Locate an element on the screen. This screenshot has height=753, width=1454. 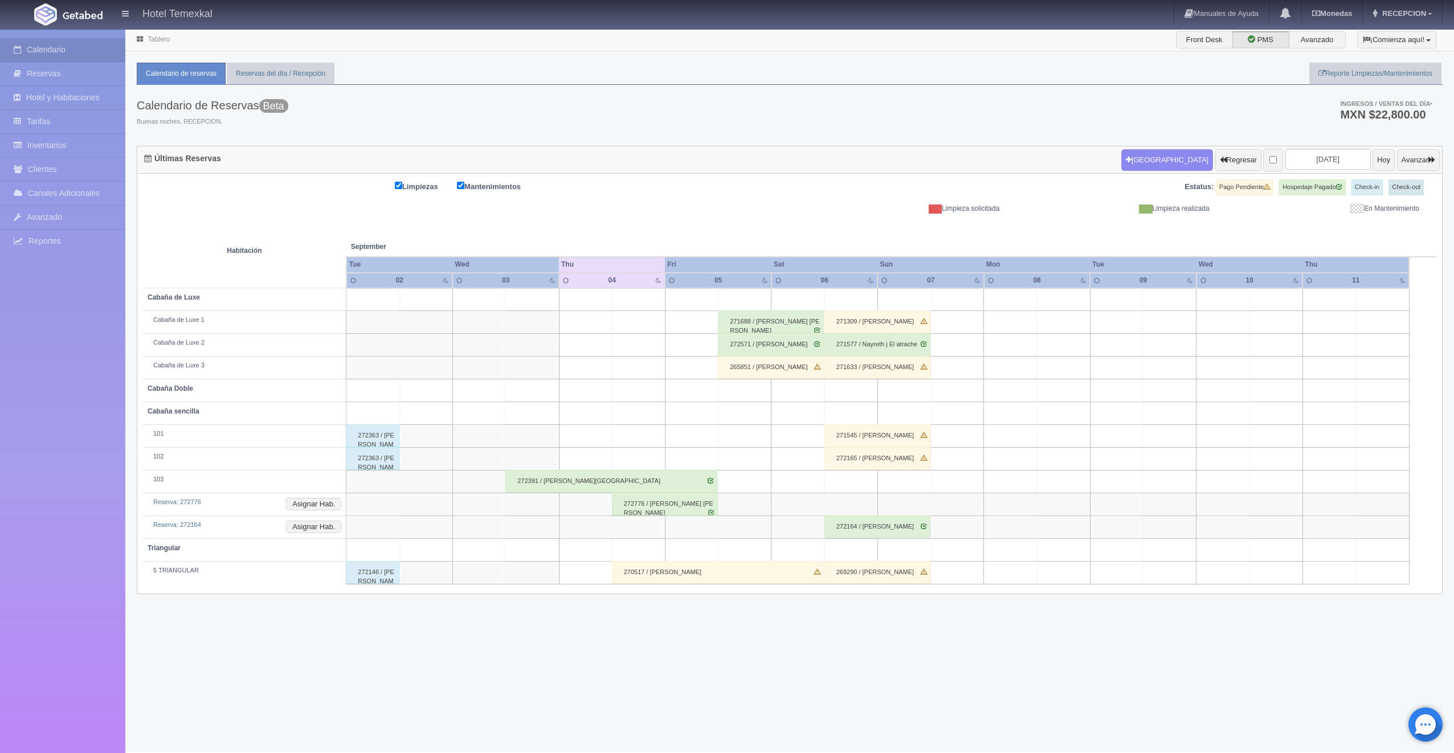
strong: Habitación is located at coordinates (244, 251).